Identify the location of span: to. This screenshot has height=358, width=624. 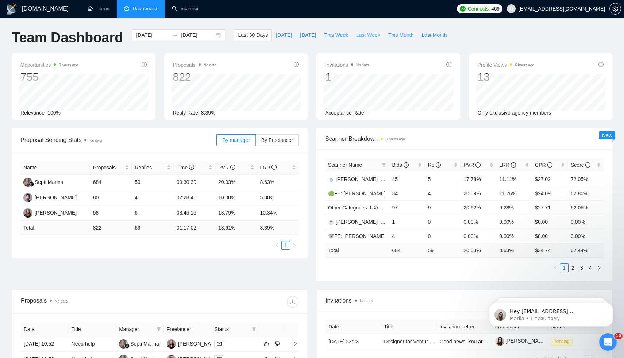
(175, 35).